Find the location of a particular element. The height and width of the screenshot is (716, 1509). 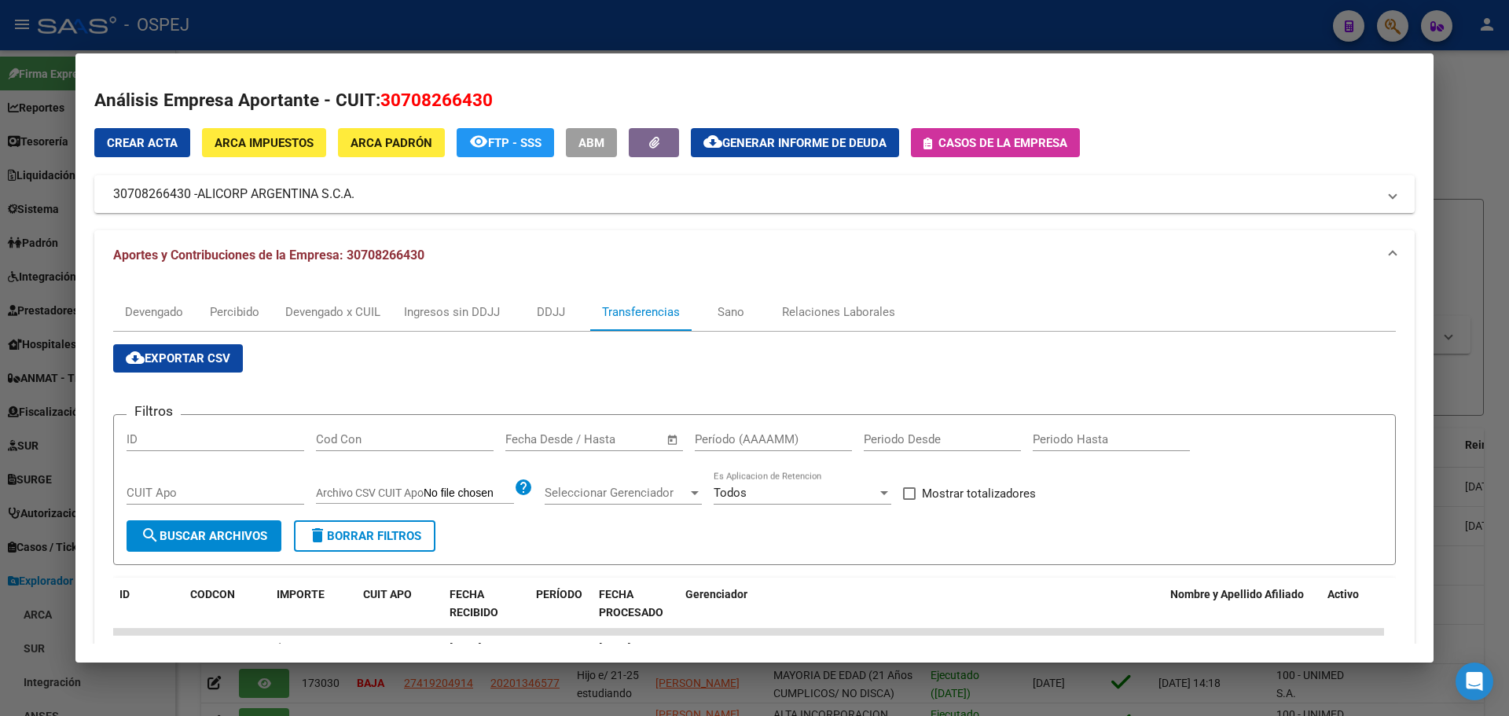

datatable-header-cell: Gerenciador is located at coordinates (921, 604).